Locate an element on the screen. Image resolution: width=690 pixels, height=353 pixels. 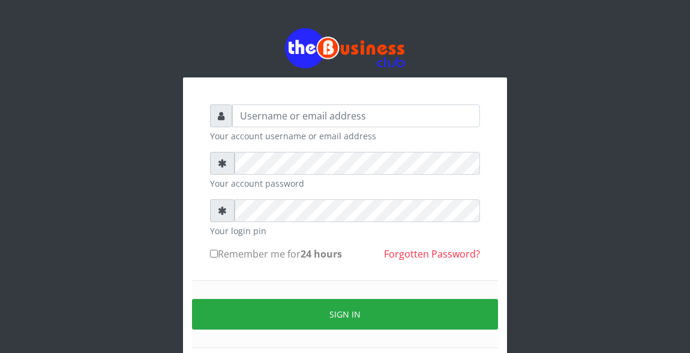
b: 24 hours is located at coordinates (321, 254).